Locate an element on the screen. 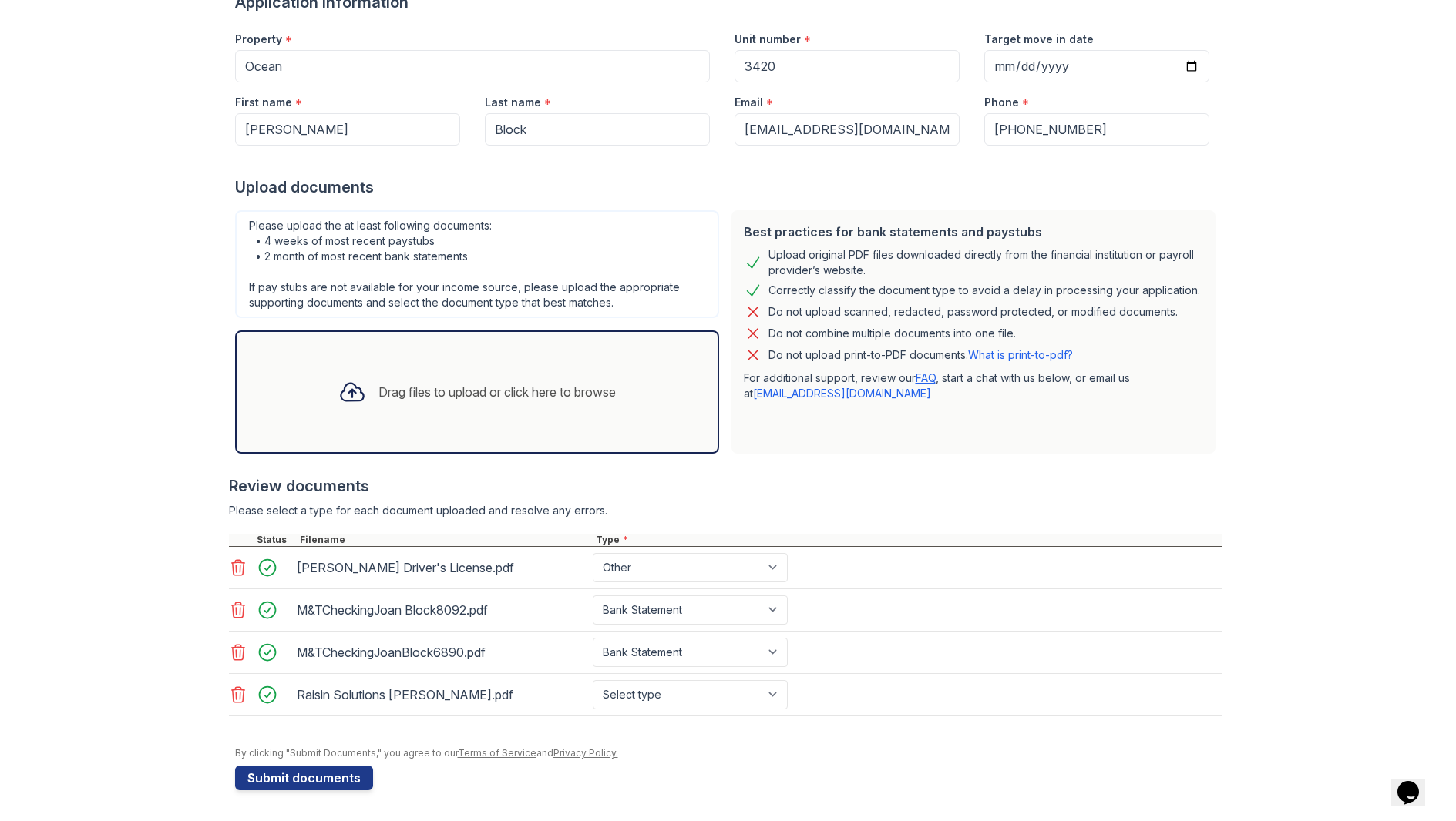 The width and height of the screenshot is (1456, 821). label: Phone is located at coordinates (1001, 103).